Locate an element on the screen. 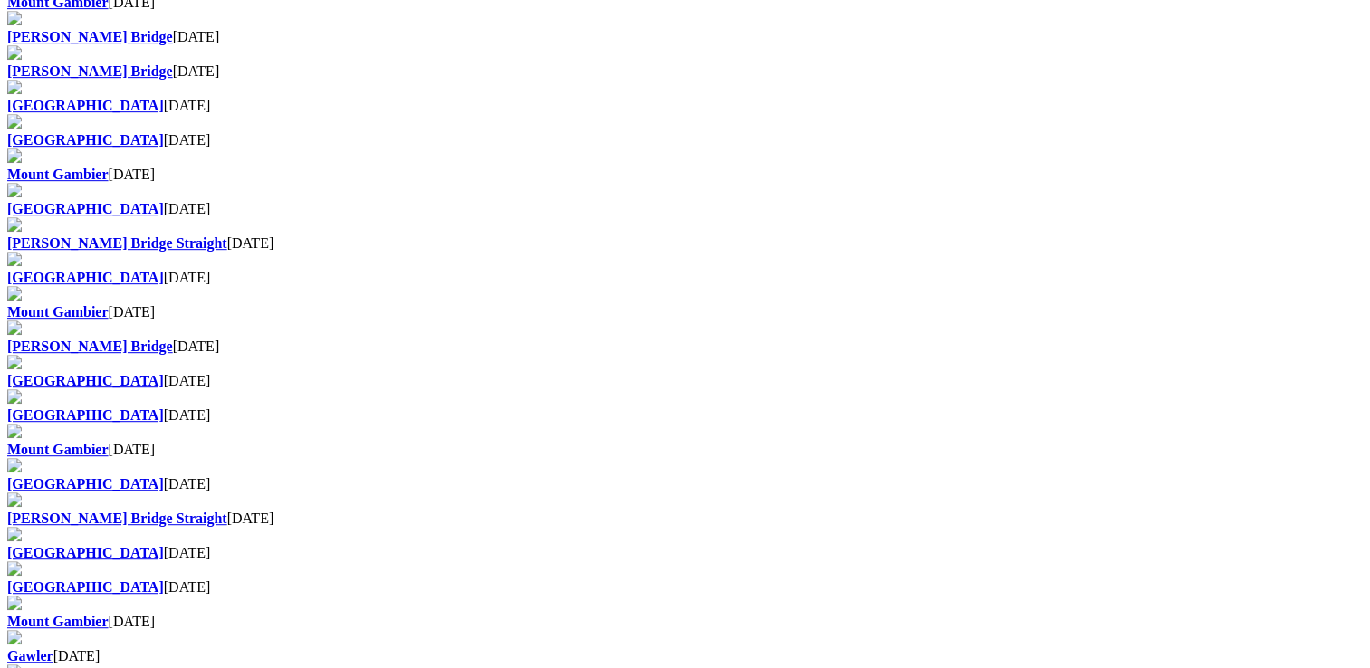 This screenshot has width=1370, height=668. a: Gawler is located at coordinates (30, 656).